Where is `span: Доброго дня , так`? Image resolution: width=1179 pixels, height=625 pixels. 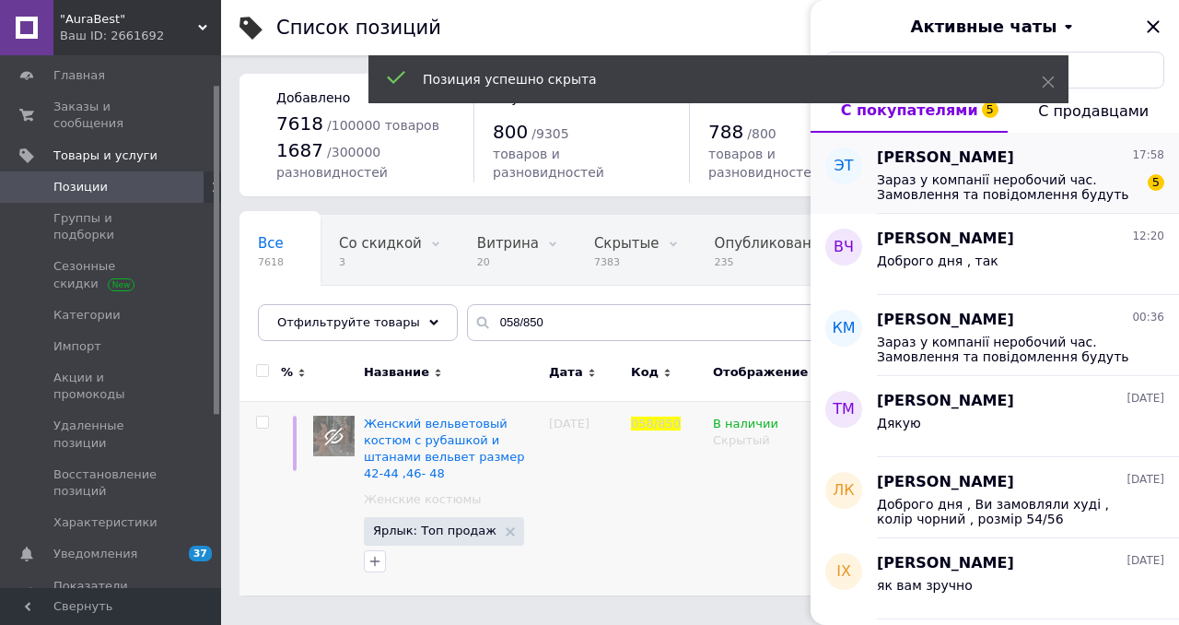 span: Доброго дня , так is located at coordinates (938, 261).